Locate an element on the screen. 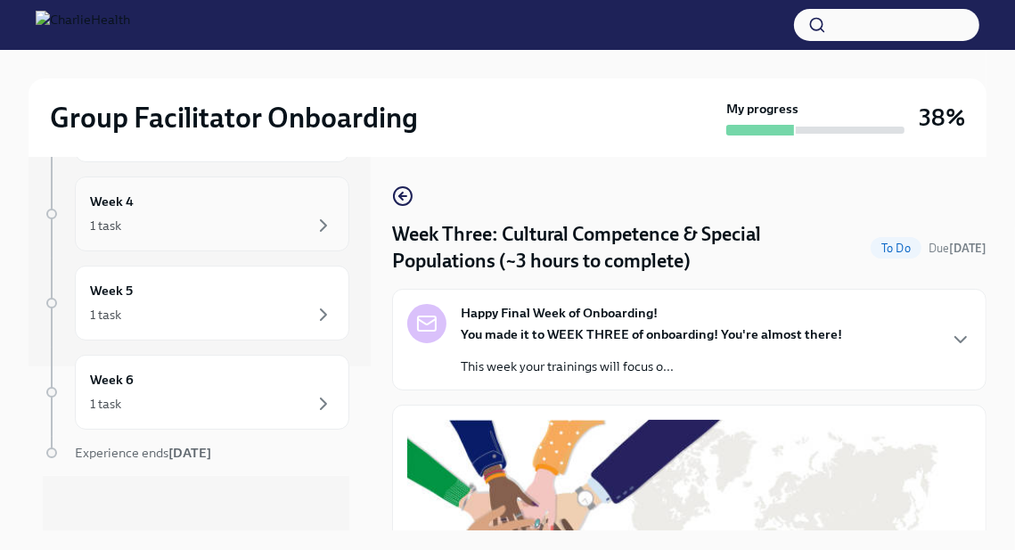 The height and width of the screenshot is (550, 1015). span: Experience ends is located at coordinates (143, 452).